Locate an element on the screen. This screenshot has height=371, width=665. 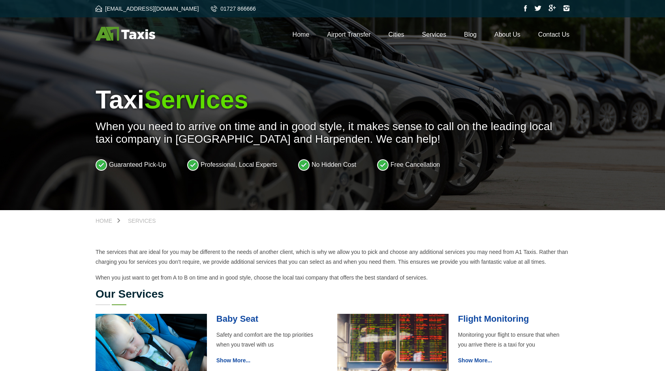
li: No Hidden Cost is located at coordinates (327, 165).